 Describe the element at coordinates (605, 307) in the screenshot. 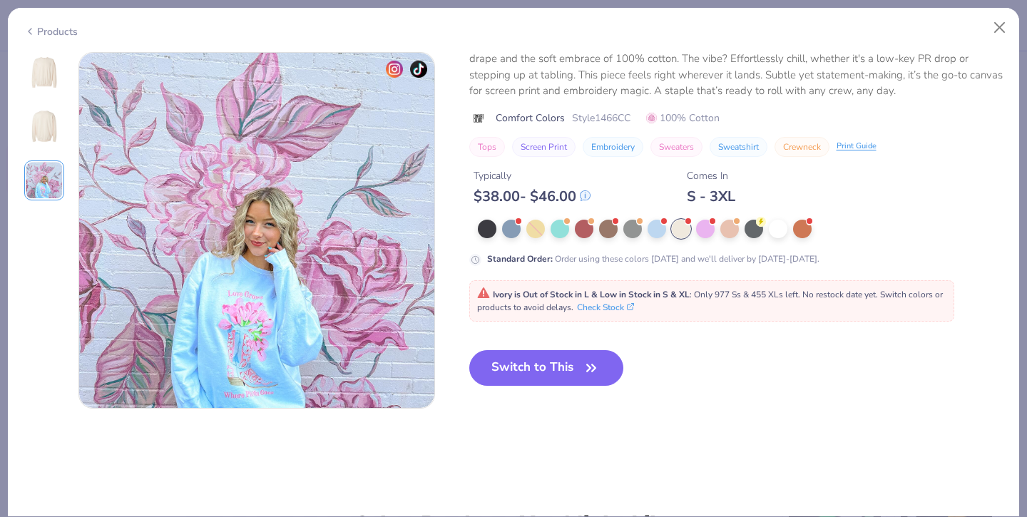

I see `button: Check Stock` at that location.